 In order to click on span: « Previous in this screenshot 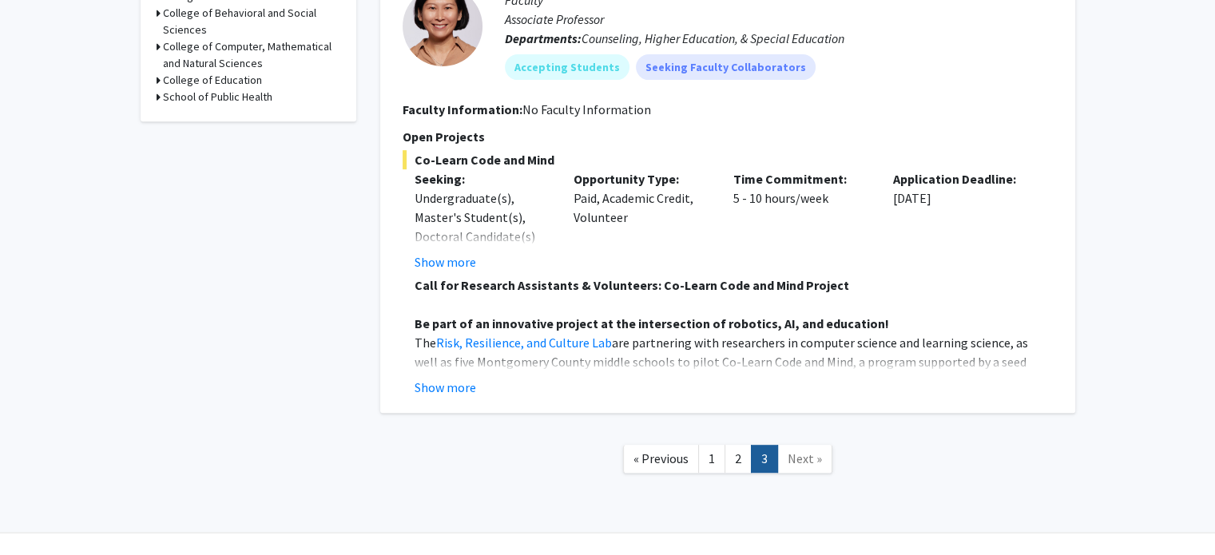, I will do `click(661, 459)`.